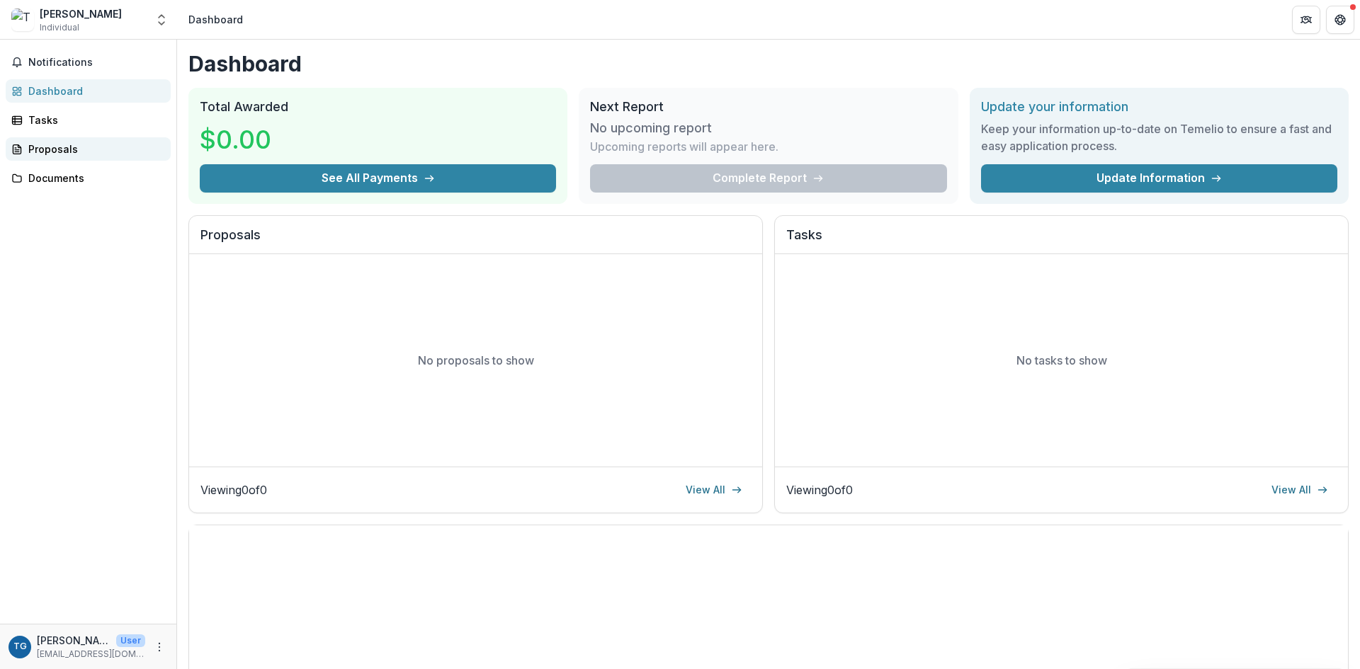  Describe the element at coordinates (651, 128) in the screenshot. I see `h3: No upcoming report` at that location.